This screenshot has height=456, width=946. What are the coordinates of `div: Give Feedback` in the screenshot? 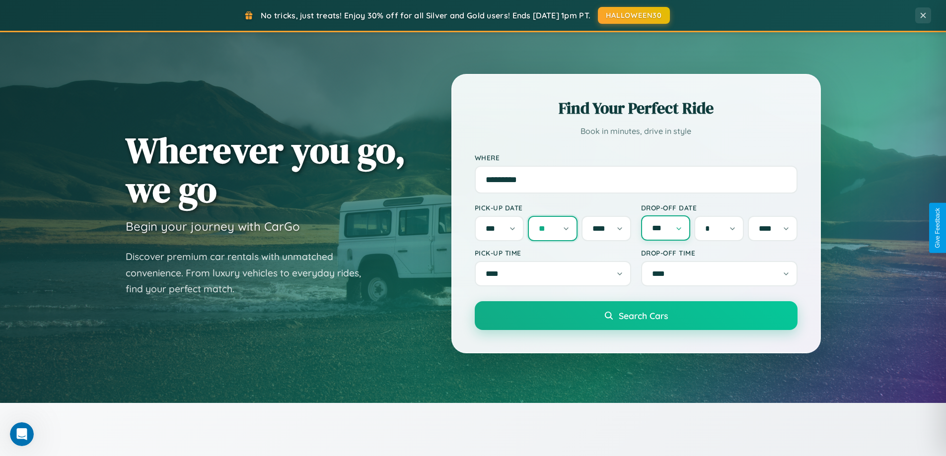 It's located at (937, 228).